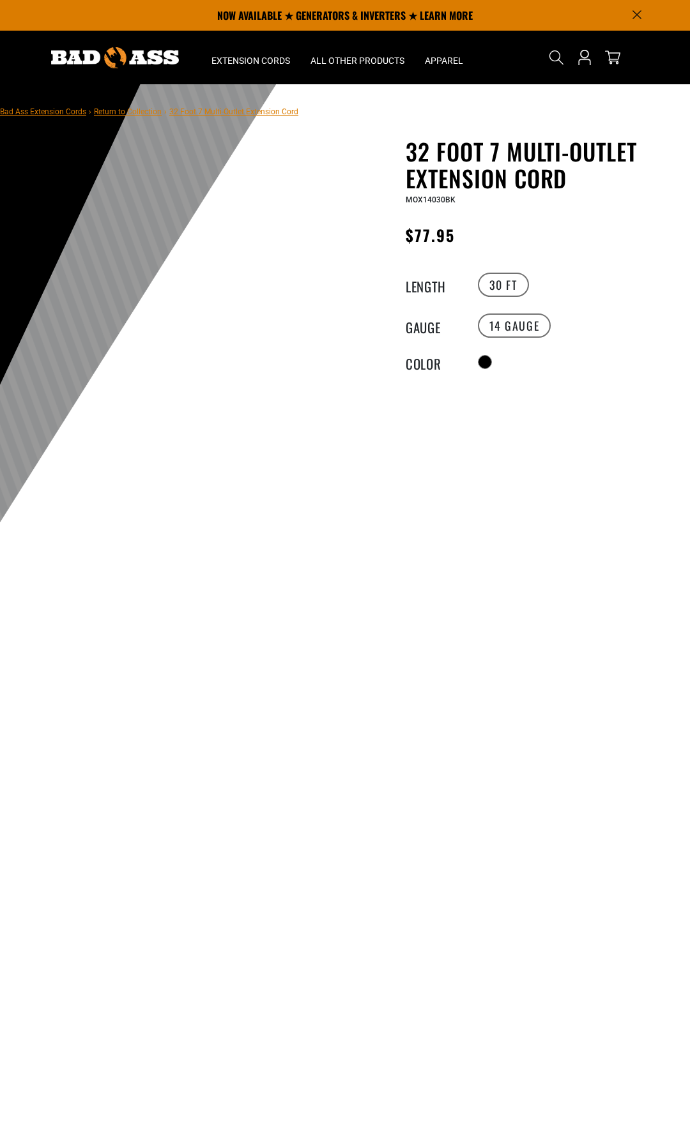  Describe the element at coordinates (234, 112) in the screenshot. I see `span: 32 Foot 7 Multi-Outlet Extension Cord` at that location.